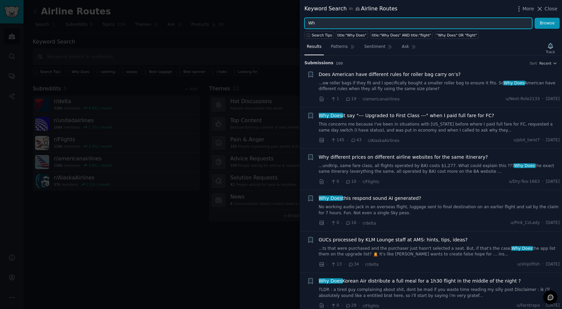  I want to click on span: 29, so click(351, 305).